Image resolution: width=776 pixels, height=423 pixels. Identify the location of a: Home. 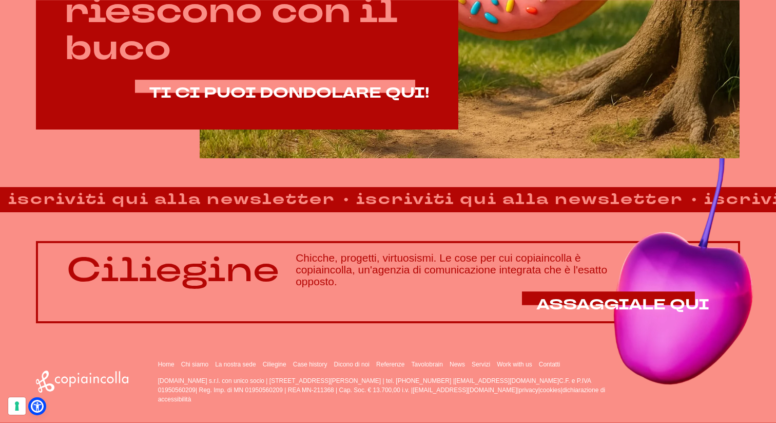
(166, 364).